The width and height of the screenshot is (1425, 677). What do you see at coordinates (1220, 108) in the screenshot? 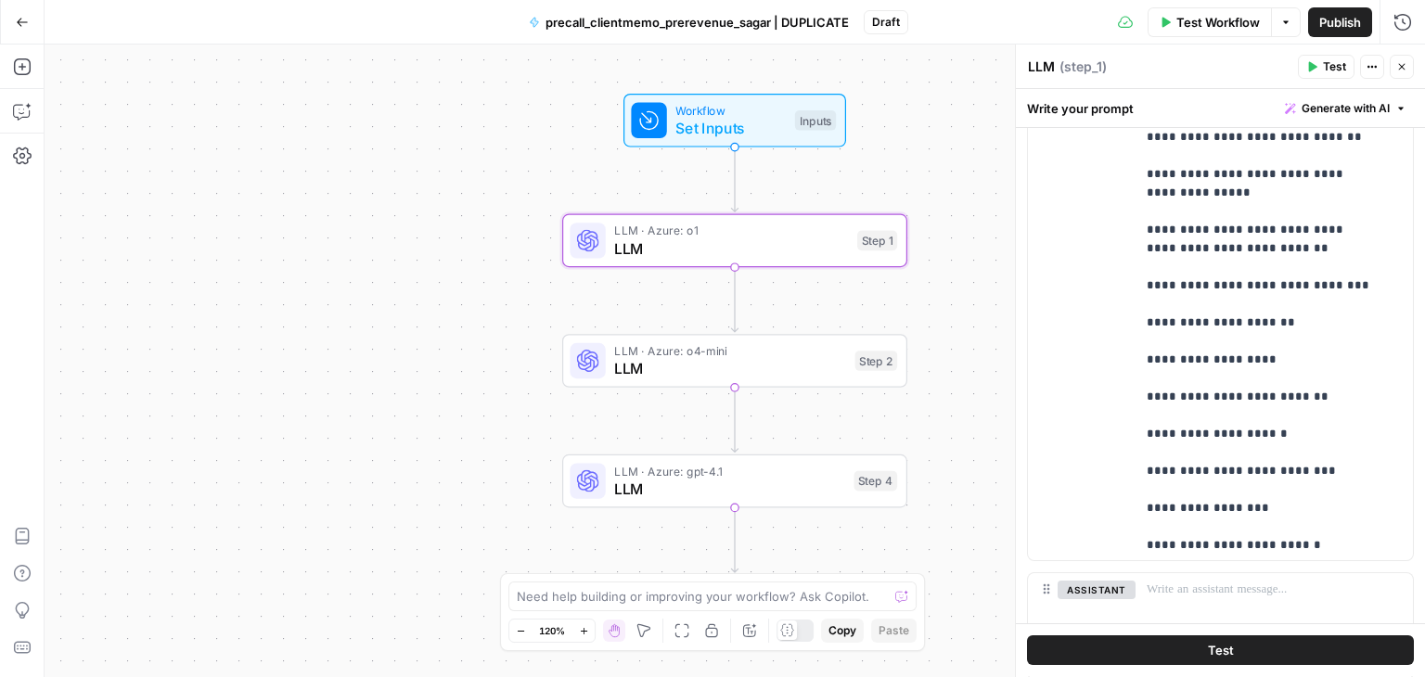
I see `div: Write your prompt` at bounding box center [1220, 108].